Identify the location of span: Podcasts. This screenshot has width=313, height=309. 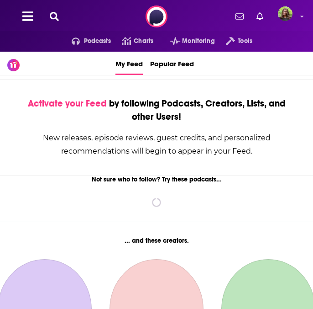
(97, 41).